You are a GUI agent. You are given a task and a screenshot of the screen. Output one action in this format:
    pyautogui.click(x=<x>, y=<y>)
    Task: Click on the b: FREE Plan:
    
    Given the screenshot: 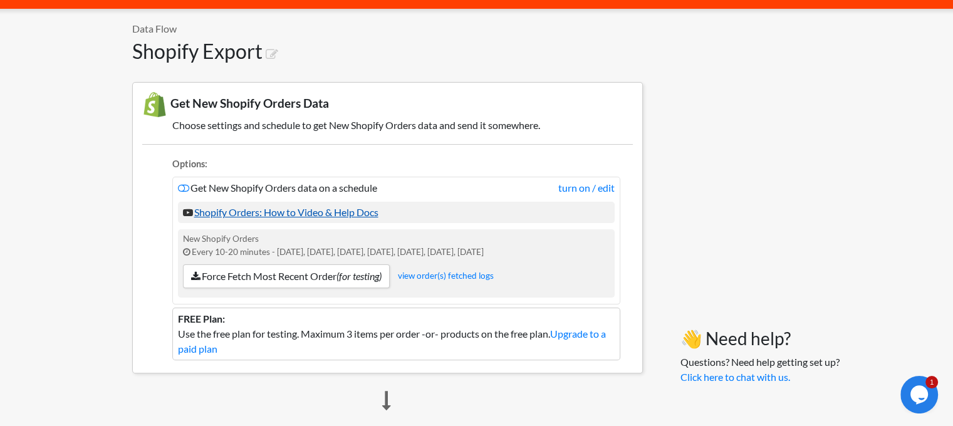 What is the action you would take?
    pyautogui.click(x=201, y=318)
    